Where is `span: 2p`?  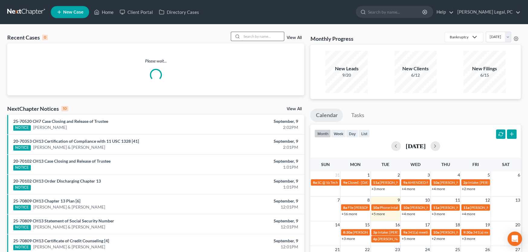
span: 2p is located at coordinates (465, 182).